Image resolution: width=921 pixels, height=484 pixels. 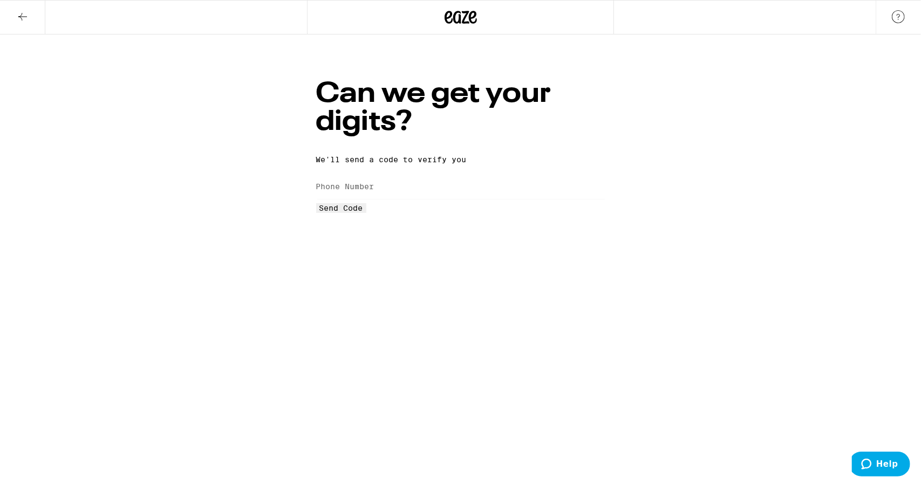 What do you see at coordinates (35, 12) in the screenshot?
I see `span: Help` at bounding box center [35, 12].